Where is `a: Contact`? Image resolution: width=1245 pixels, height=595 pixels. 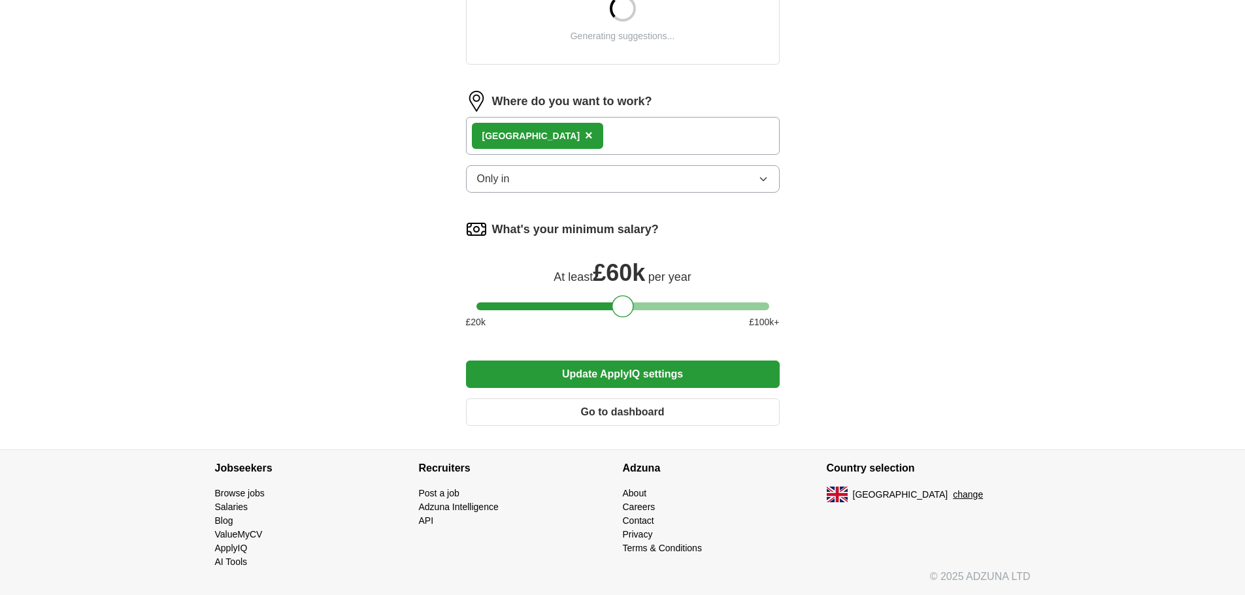
a: Contact is located at coordinates (639, 521).